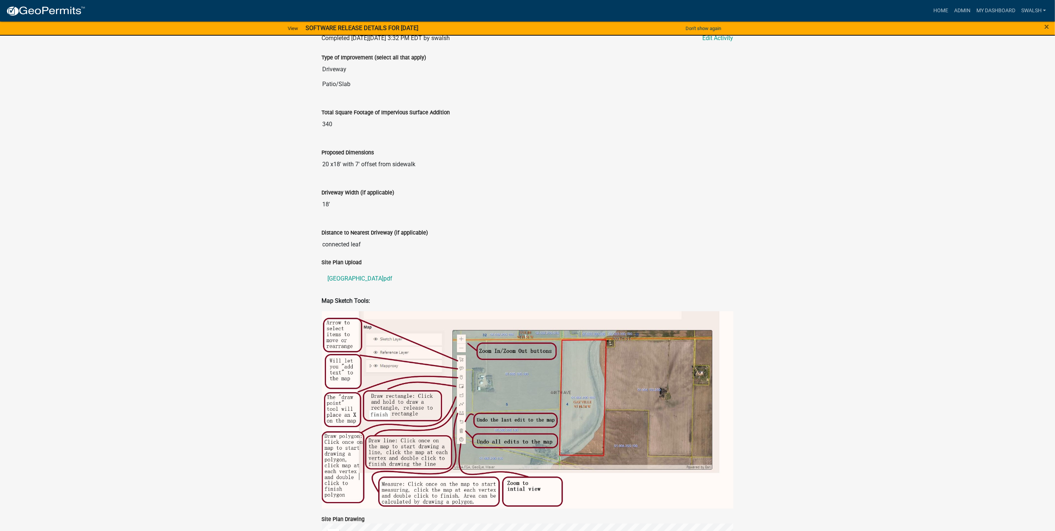 This screenshot has width=1055, height=531. What do you see at coordinates (528, 410) in the screenshot?
I see `img: Map_Sketch_Tools_5d18b079-ef29-4aad-8fe7-501e80542528.jpg` at bounding box center [528, 410].